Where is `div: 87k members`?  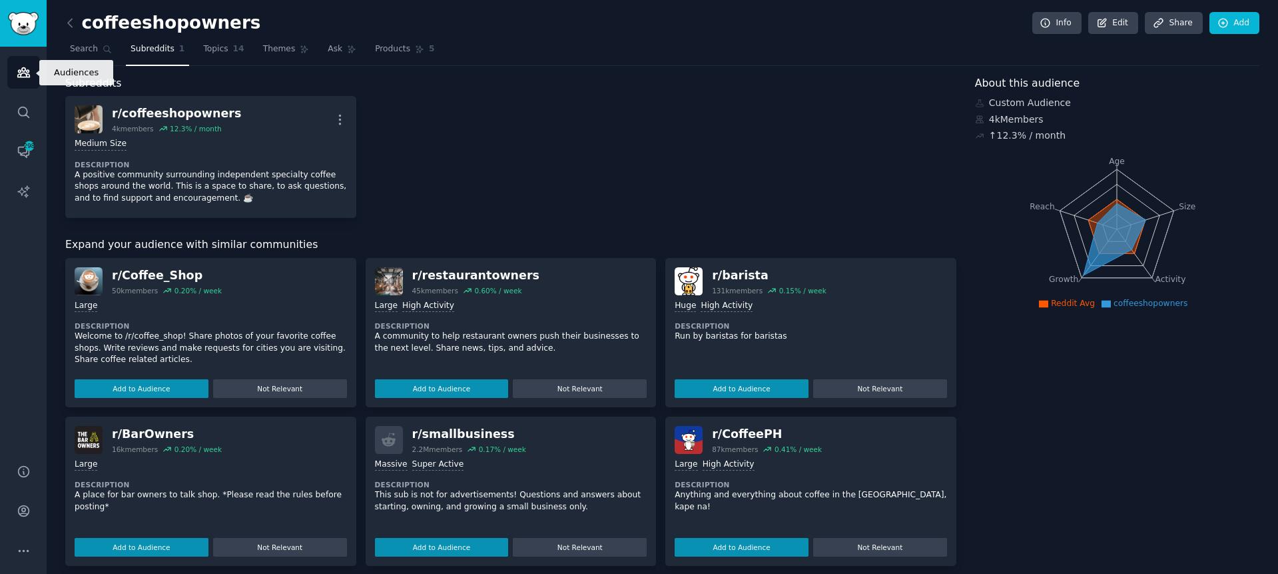 div: 87k members is located at coordinates (735, 449).